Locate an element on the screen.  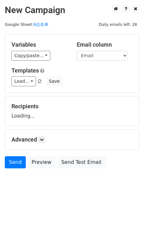
h5: Email column is located at coordinates (105, 45).